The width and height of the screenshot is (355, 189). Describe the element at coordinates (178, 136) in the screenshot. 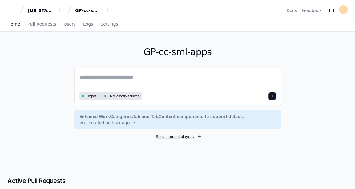

I see `a: See all recent players` at that location.